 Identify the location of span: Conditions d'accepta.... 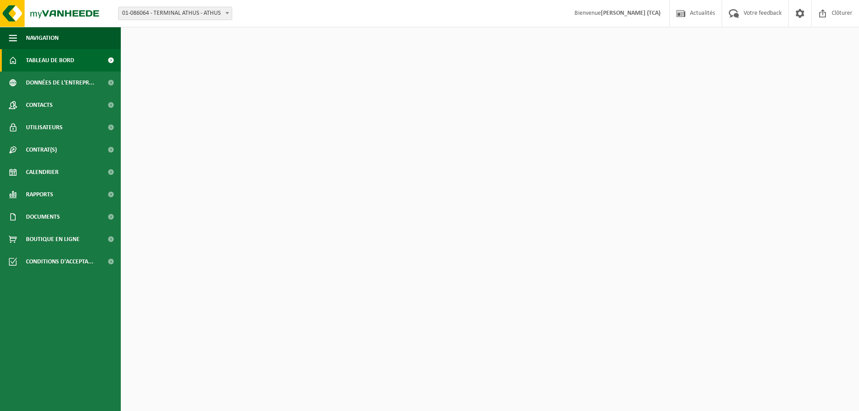
(60, 262).